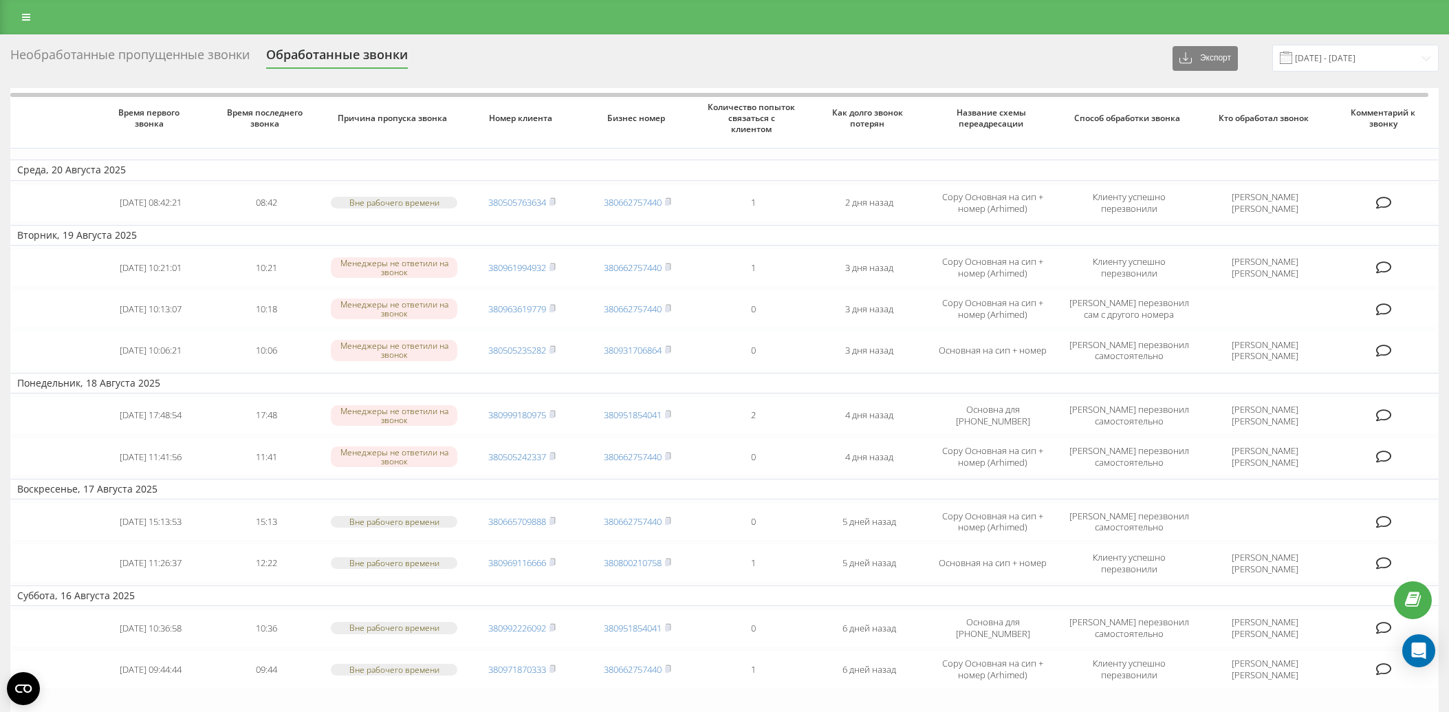 Image resolution: width=1449 pixels, height=712 pixels. I want to click on td: 12:22, so click(266, 562).